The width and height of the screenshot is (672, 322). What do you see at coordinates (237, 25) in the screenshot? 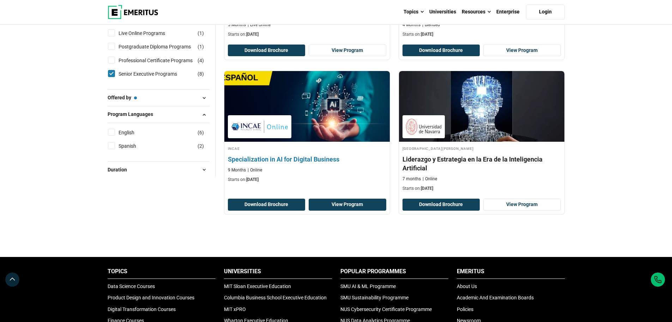
I see `p: 5 Months` at bounding box center [237, 25].